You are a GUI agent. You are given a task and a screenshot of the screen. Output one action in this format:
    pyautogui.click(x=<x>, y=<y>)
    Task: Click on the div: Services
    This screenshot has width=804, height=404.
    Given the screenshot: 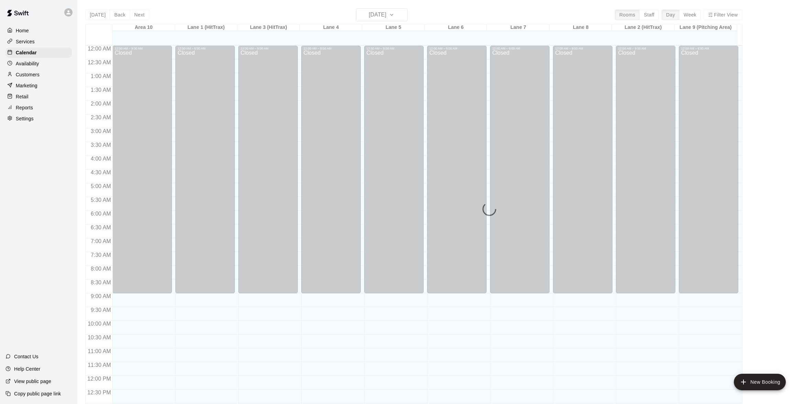 What is the action you would take?
    pyautogui.click(x=38, y=42)
    